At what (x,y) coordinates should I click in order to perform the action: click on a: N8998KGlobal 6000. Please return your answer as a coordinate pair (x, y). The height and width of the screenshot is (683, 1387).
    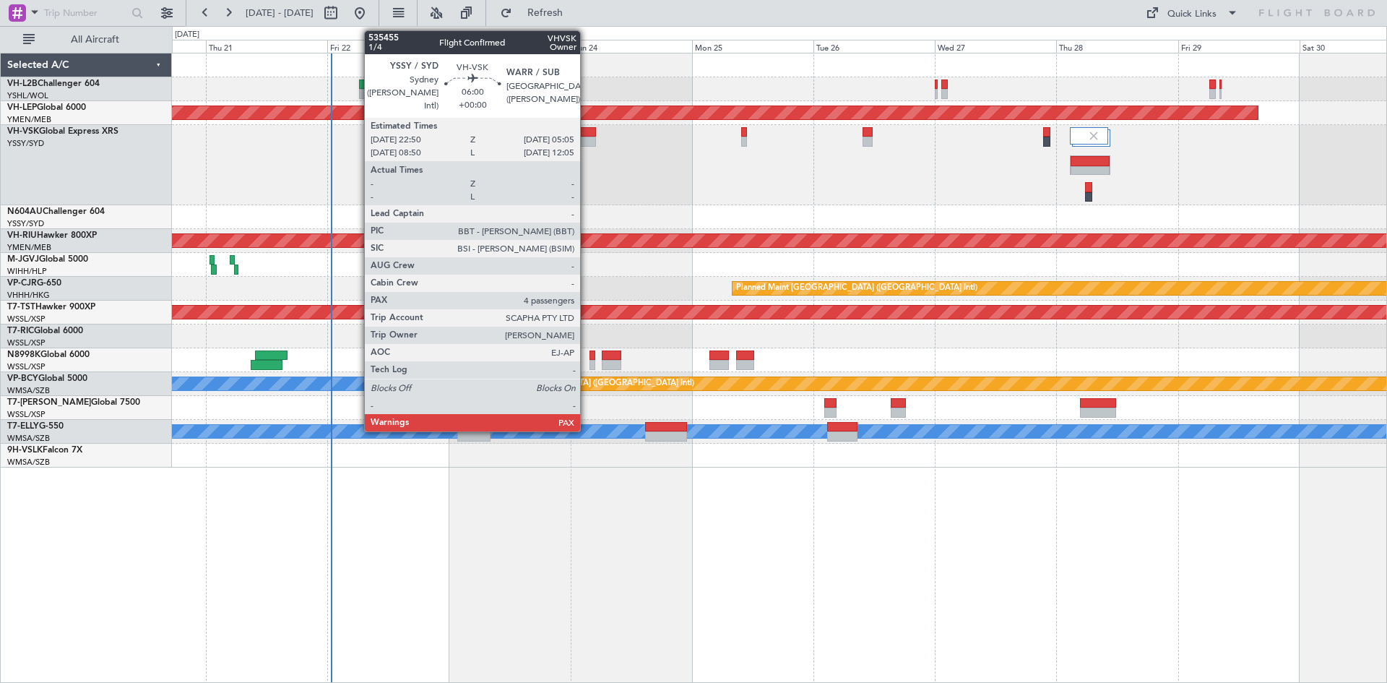
    Looking at the image, I should click on (48, 355).